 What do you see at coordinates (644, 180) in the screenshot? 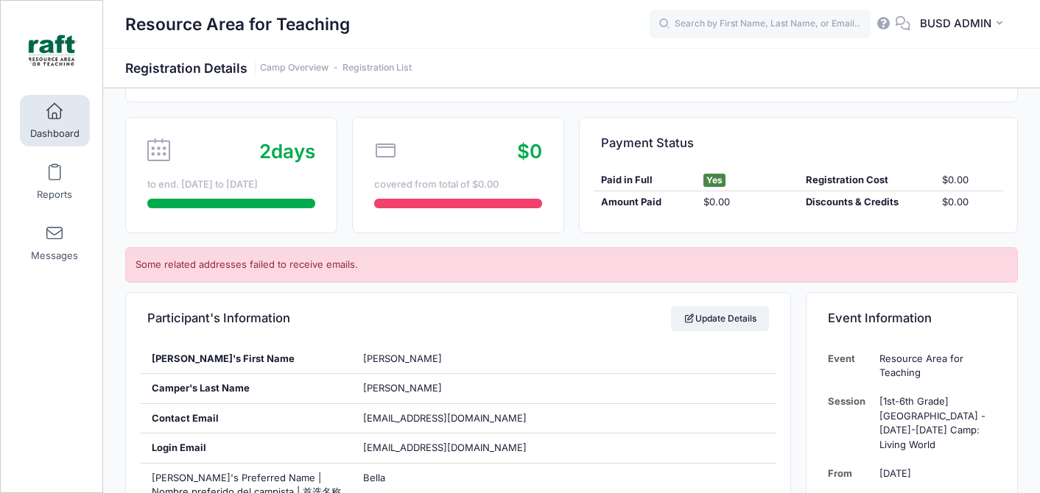
I see `div: Paid in Full` at bounding box center [644, 180].